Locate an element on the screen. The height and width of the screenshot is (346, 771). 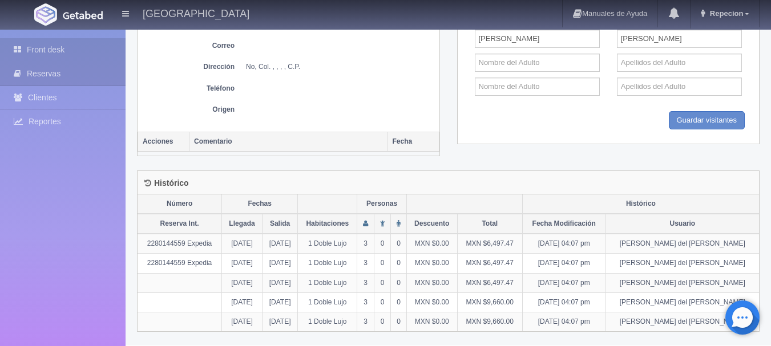
th: Histórico is located at coordinates (640, 204).